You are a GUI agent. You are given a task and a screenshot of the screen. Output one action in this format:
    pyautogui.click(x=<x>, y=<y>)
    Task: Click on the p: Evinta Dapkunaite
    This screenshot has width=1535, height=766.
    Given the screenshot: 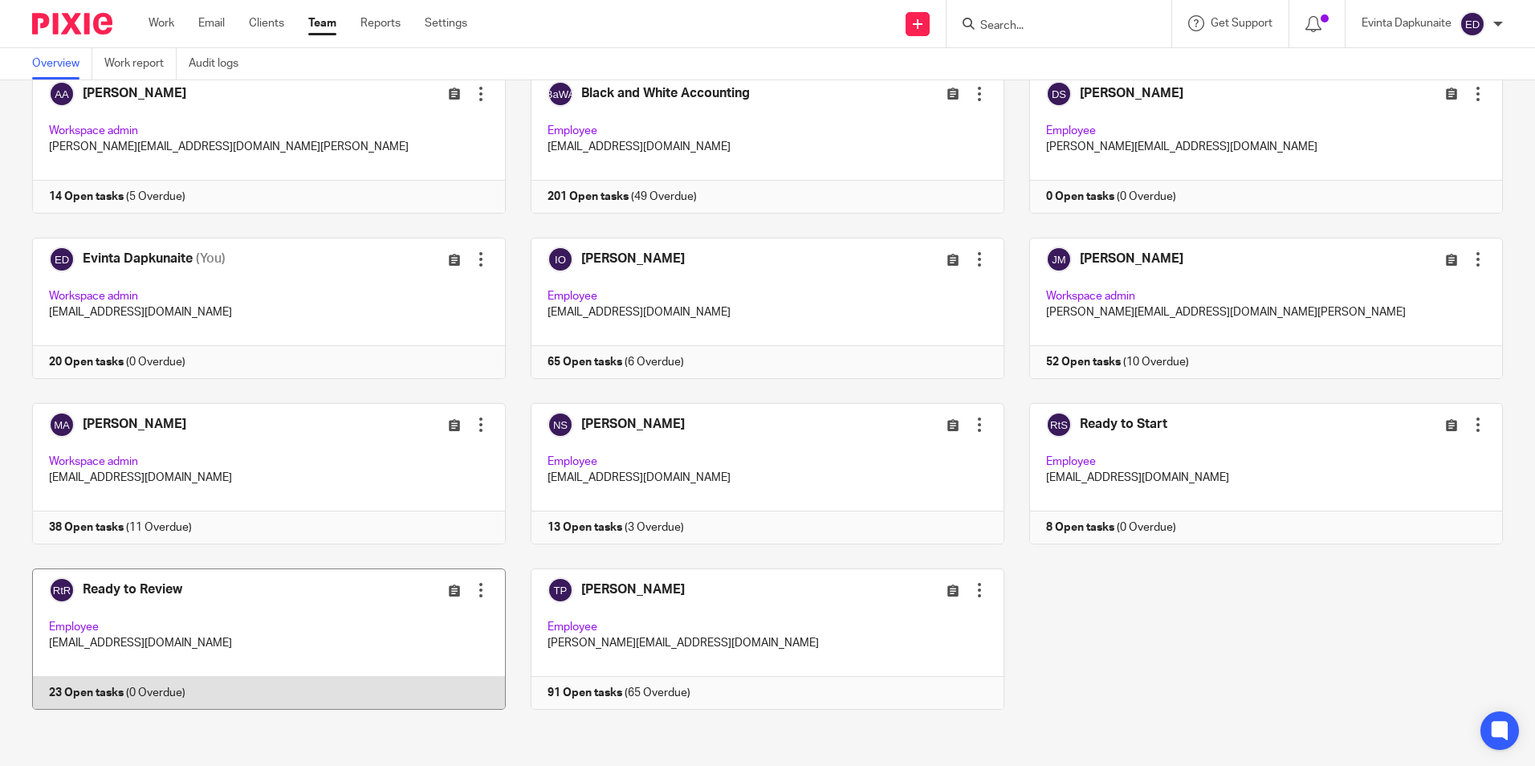 What is the action you would take?
    pyautogui.click(x=1406, y=23)
    